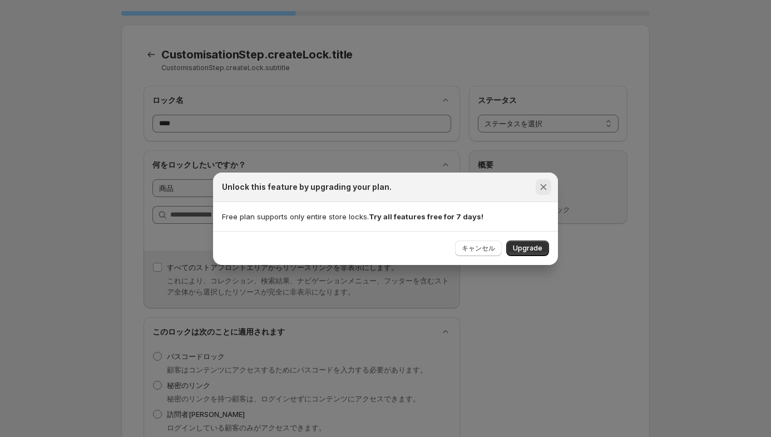  What do you see at coordinates (478, 248) in the screenshot?
I see `button: キャンセル` at bounding box center [478, 248].